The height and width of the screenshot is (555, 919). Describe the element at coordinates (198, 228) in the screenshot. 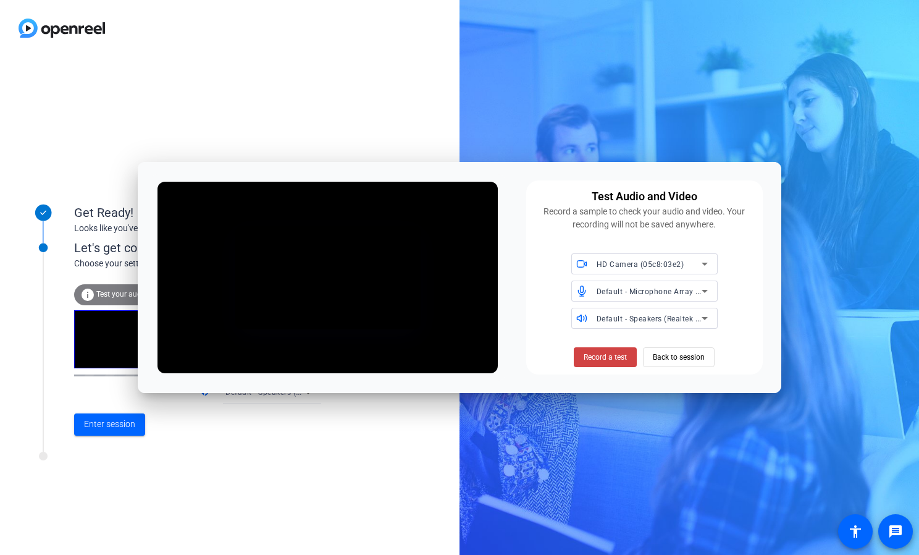

I see `div: Looks like you've been invited to join` at that location.